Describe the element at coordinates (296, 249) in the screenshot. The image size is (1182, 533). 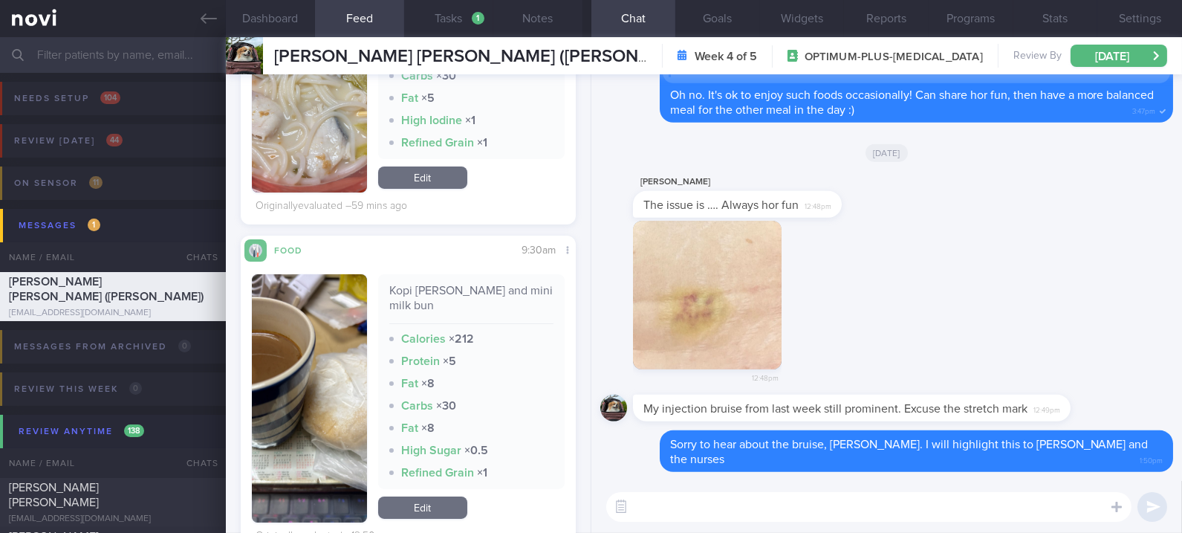
I see `div: Food` at that location.